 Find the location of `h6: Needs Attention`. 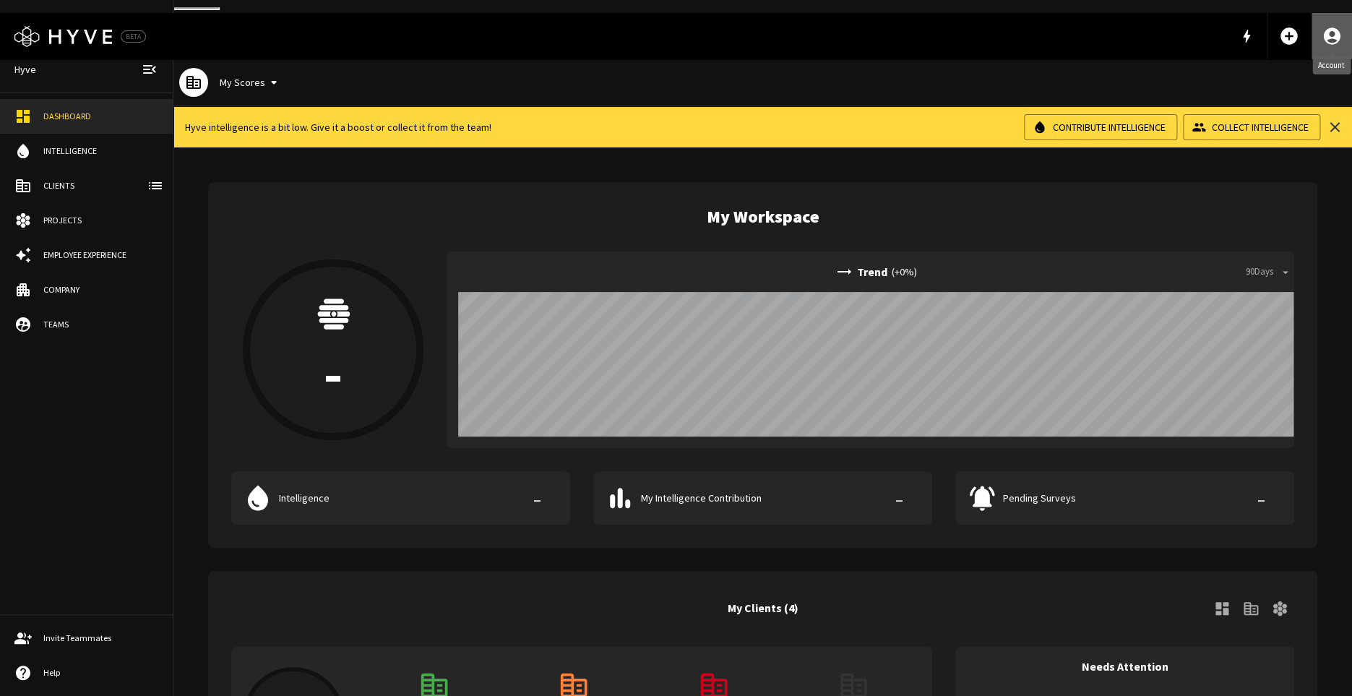

h6: Needs Attention is located at coordinates (1125, 667).